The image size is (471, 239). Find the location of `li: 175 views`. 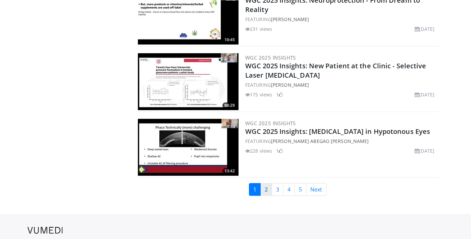

li: 175 views is located at coordinates (258, 95).